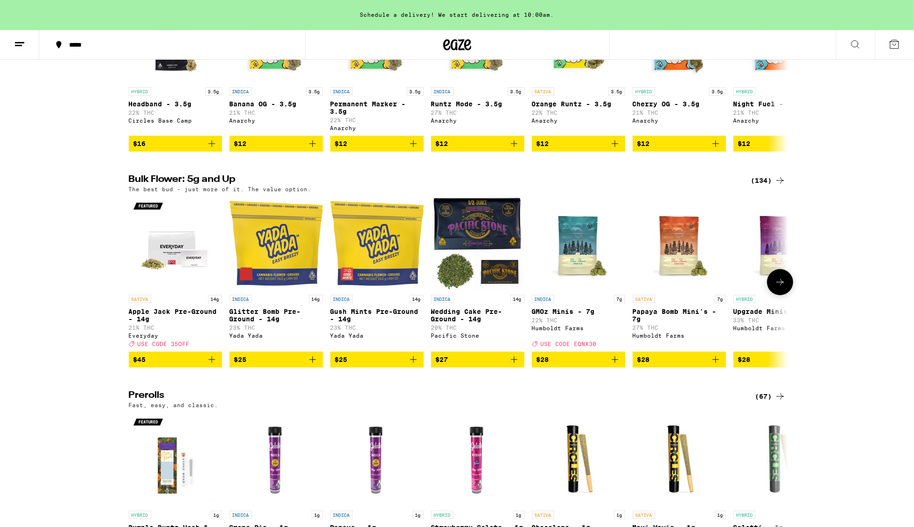  I want to click on button: Redirect to URL, so click(255, 34).